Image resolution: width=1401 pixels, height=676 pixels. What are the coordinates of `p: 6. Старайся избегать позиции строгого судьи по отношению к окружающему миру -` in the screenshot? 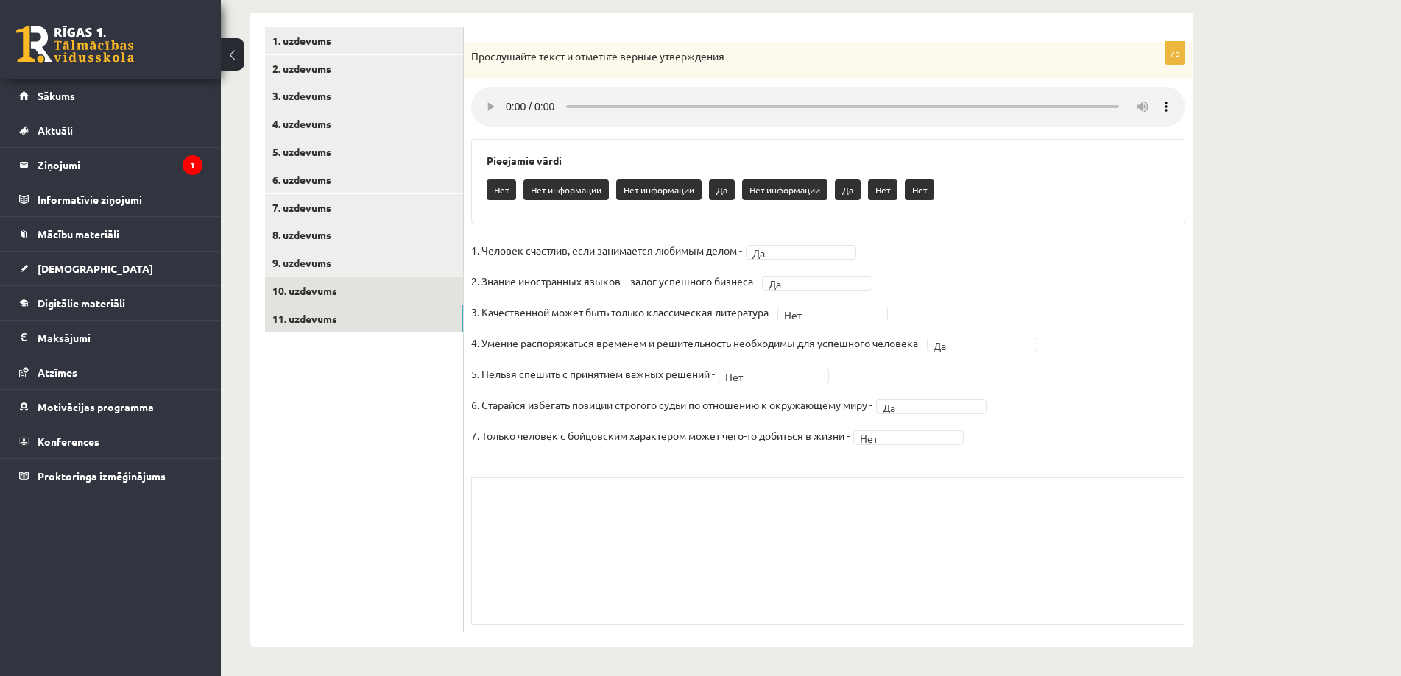 It's located at (671, 405).